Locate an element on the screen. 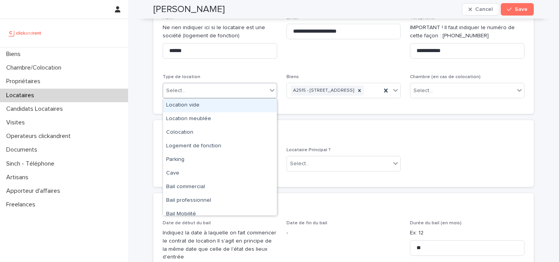  div: Cave is located at coordinates (220, 173).